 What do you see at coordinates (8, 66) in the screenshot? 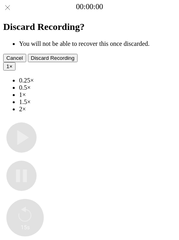
I see `span: 1` at bounding box center [8, 66].